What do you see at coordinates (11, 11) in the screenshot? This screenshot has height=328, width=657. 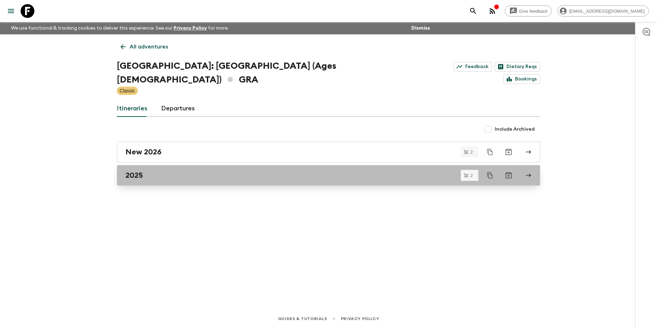 I see `button: menu` at bounding box center [11, 11].